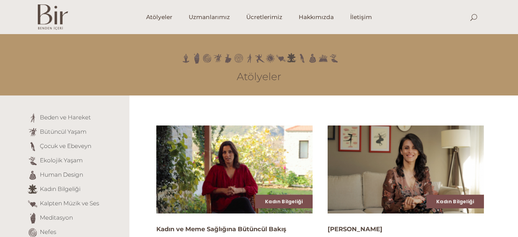 The image size is (518, 237). I want to click on a: Çocuk ve Ebeveyn, so click(65, 146).